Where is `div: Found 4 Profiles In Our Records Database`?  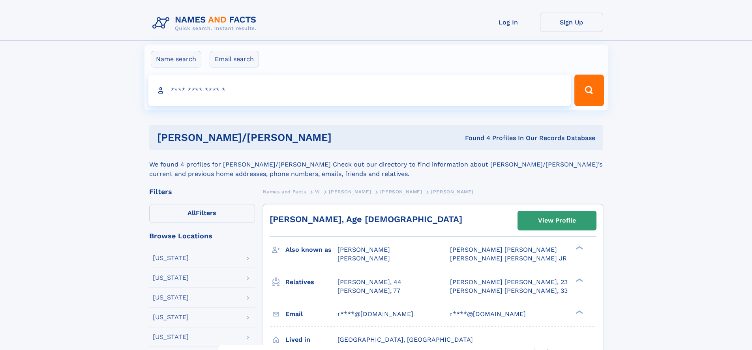
div: Found 4 Profiles In Our Records Database is located at coordinates (497, 138).